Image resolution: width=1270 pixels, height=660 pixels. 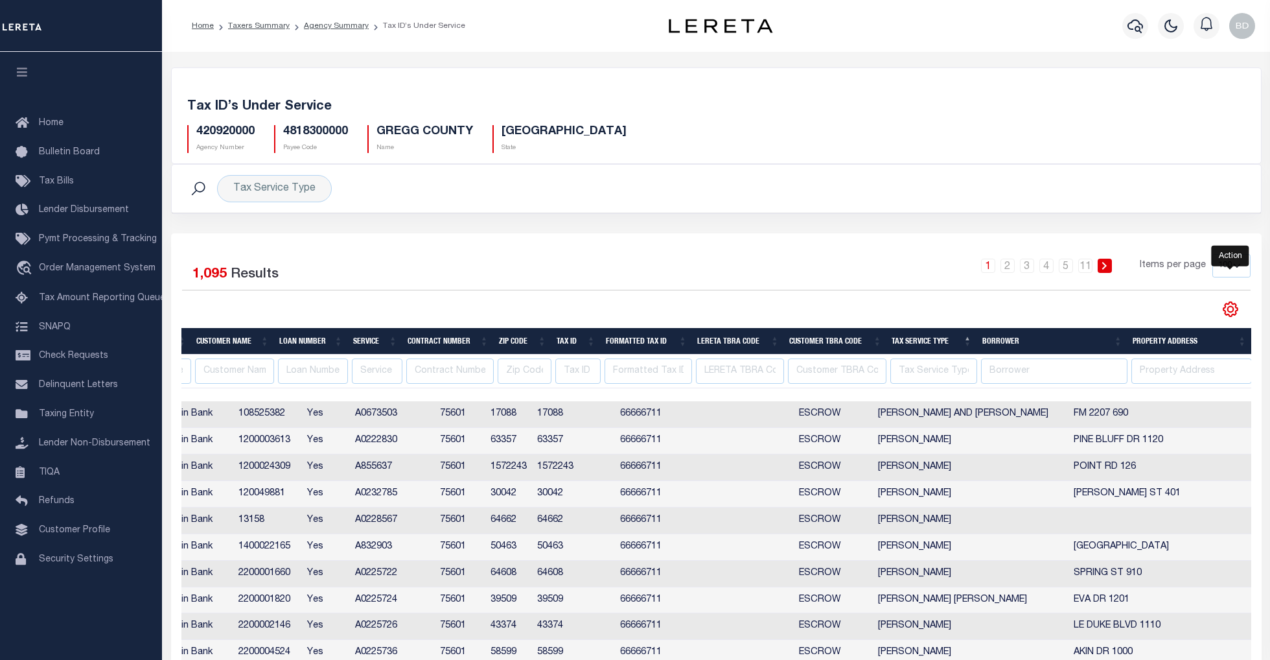 I want to click on td: SPRING ST 910, so click(x=1165, y=574).